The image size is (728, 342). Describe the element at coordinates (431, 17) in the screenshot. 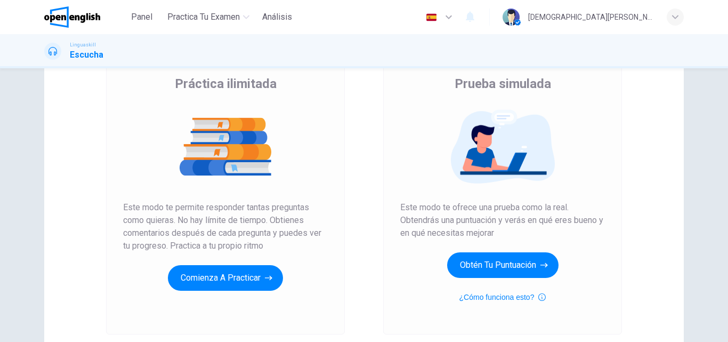

I see `img: es` at that location.